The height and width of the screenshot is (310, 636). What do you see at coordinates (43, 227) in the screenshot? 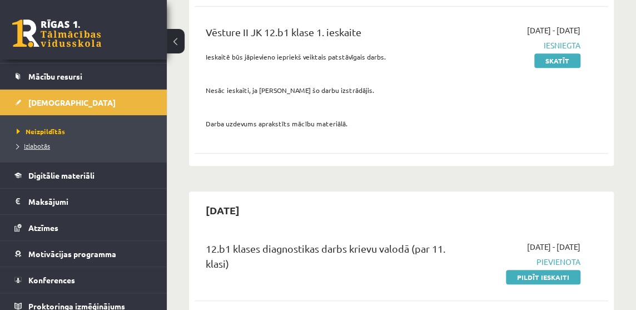
I see `span: Atzīmes` at bounding box center [43, 227].